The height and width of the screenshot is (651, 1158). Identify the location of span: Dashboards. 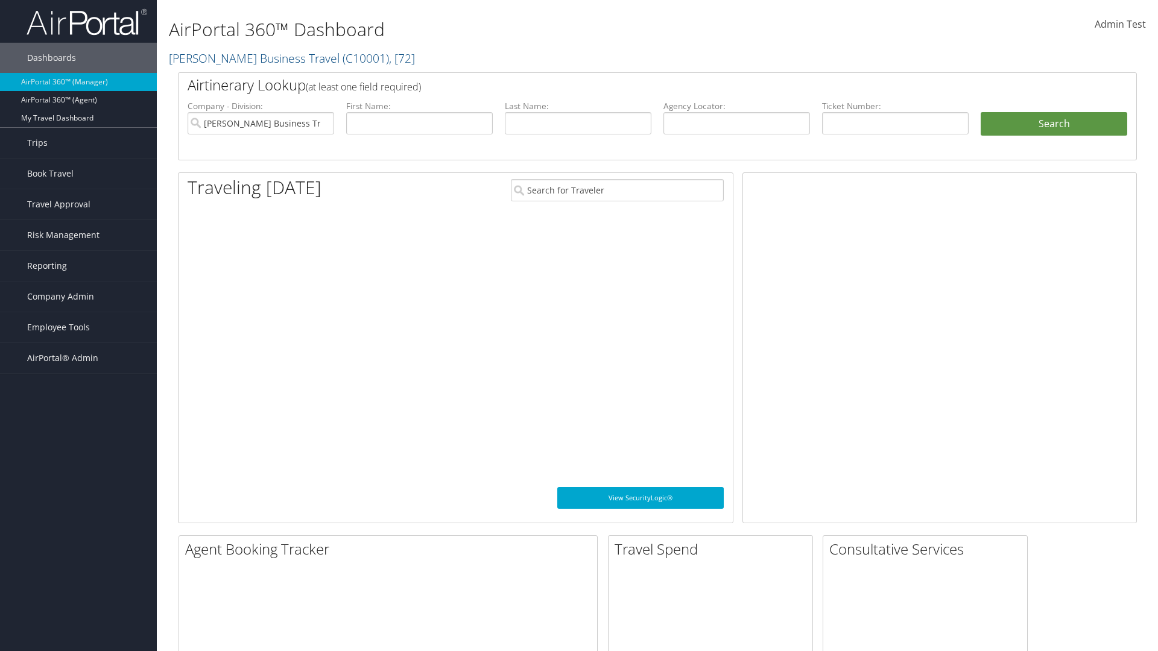
(51, 58).